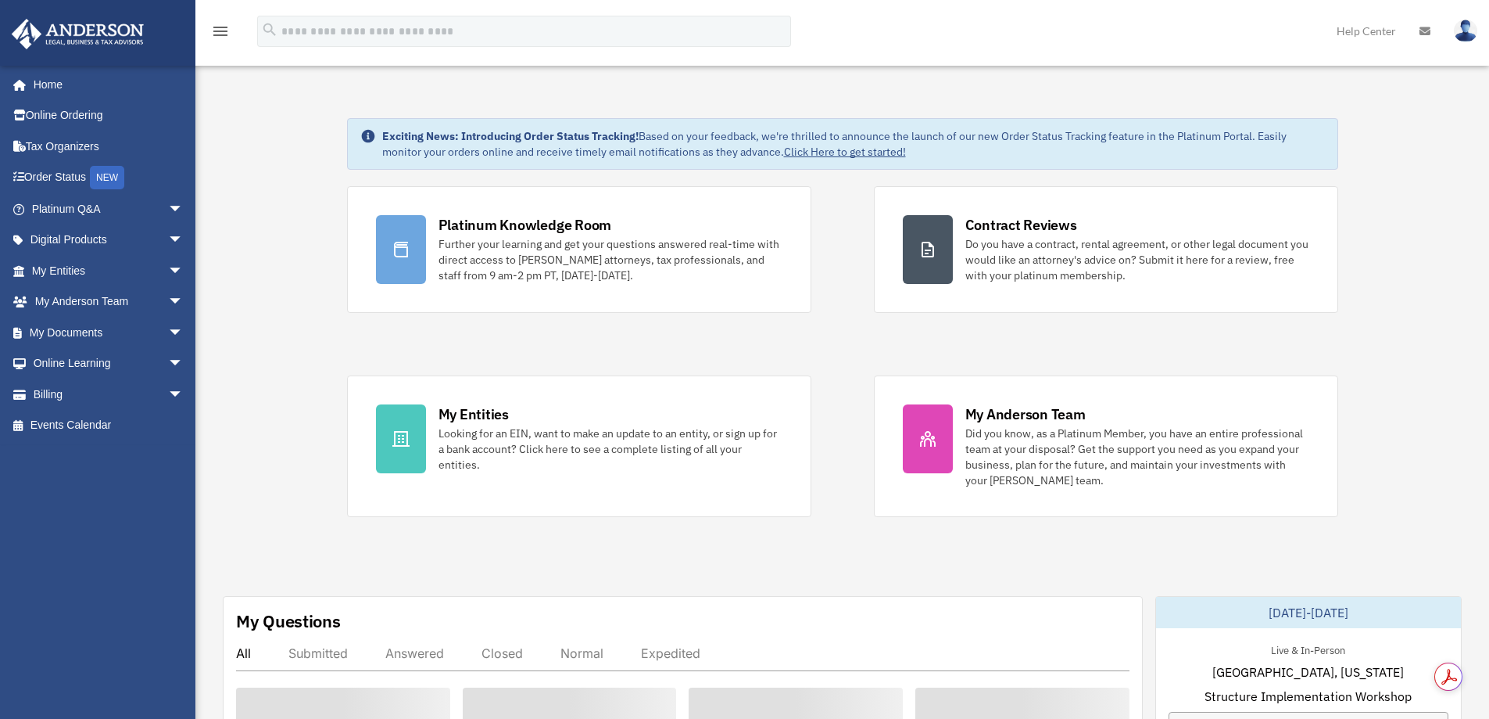 This screenshot has width=1489, height=719. Describe the element at coordinates (1138, 457) in the screenshot. I see `div: Did you know, as a Platinum Member, you have an entire professional team at your disposal? Get th...` at that location.